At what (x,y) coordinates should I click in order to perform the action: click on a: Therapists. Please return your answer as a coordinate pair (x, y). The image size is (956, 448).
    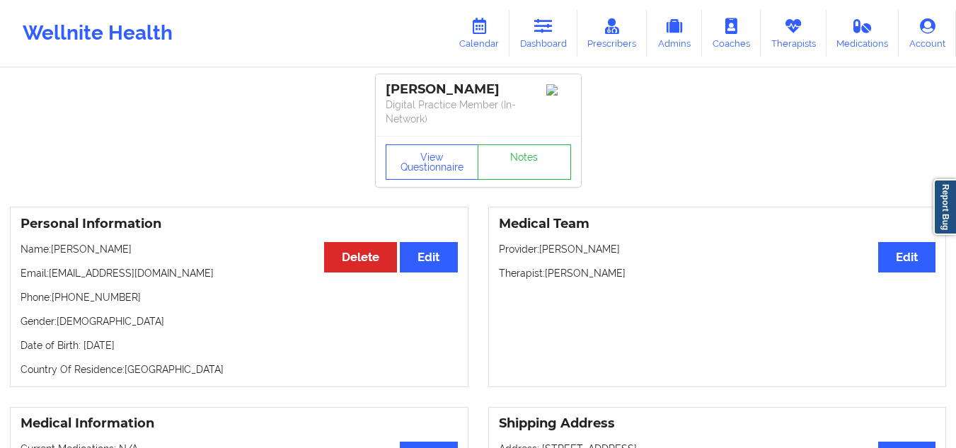
    Looking at the image, I should click on (793, 33).